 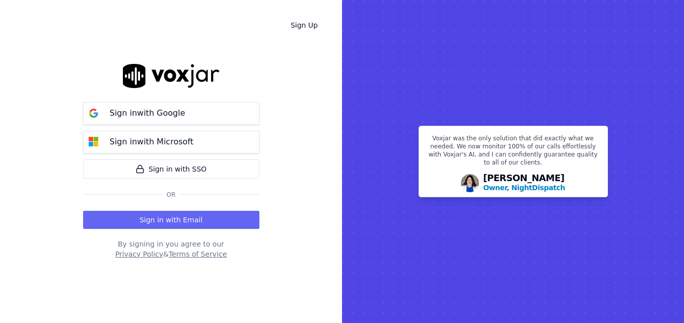 What do you see at coordinates (513, 153) in the screenshot?
I see `p: Voxjar was the only solution that did exactly what we needed. We now monitor 100% of our calls ef...` at bounding box center [513, 153].